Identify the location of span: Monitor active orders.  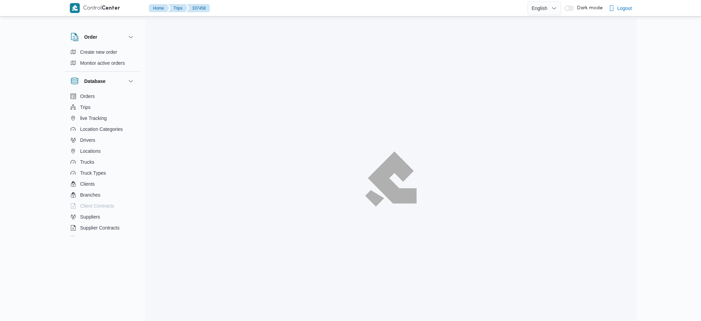
(102, 63).